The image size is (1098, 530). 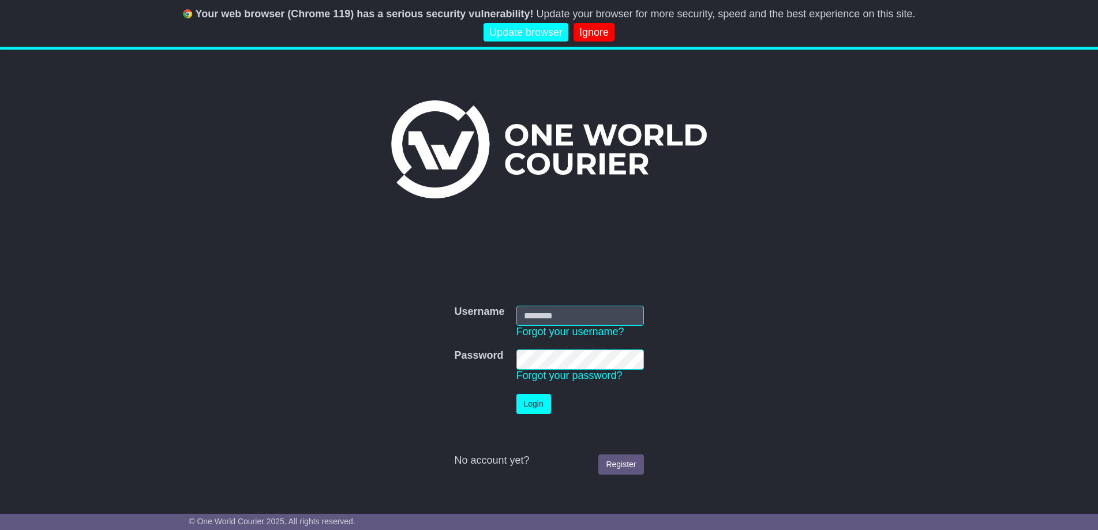 I want to click on a: Ignore, so click(x=594, y=32).